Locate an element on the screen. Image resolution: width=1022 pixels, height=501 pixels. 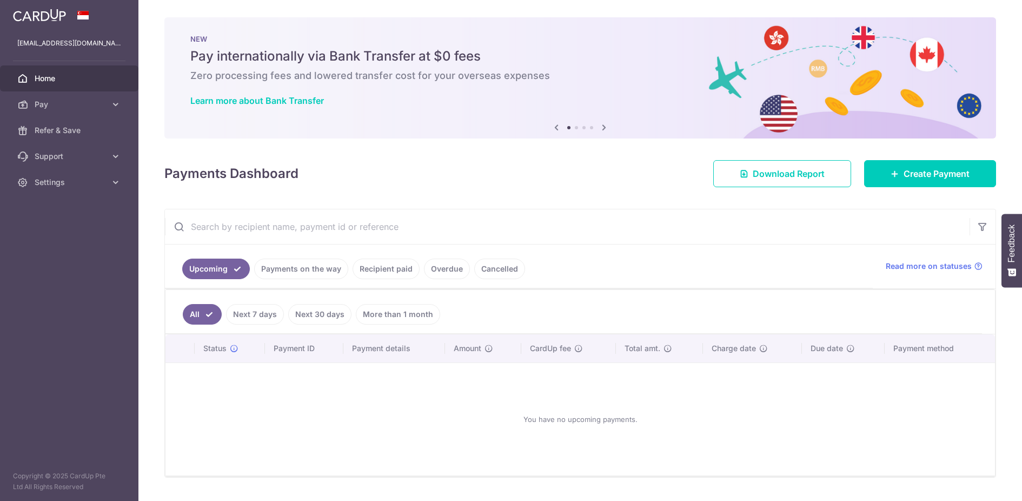
a: All is located at coordinates (202, 314).